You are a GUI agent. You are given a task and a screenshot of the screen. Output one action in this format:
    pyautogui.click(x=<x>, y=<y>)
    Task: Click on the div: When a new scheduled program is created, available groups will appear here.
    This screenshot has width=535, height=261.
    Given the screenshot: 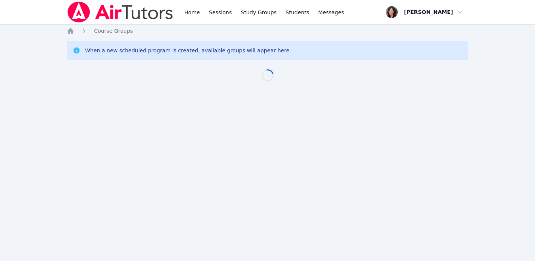 What is the action you would take?
    pyautogui.click(x=188, y=50)
    